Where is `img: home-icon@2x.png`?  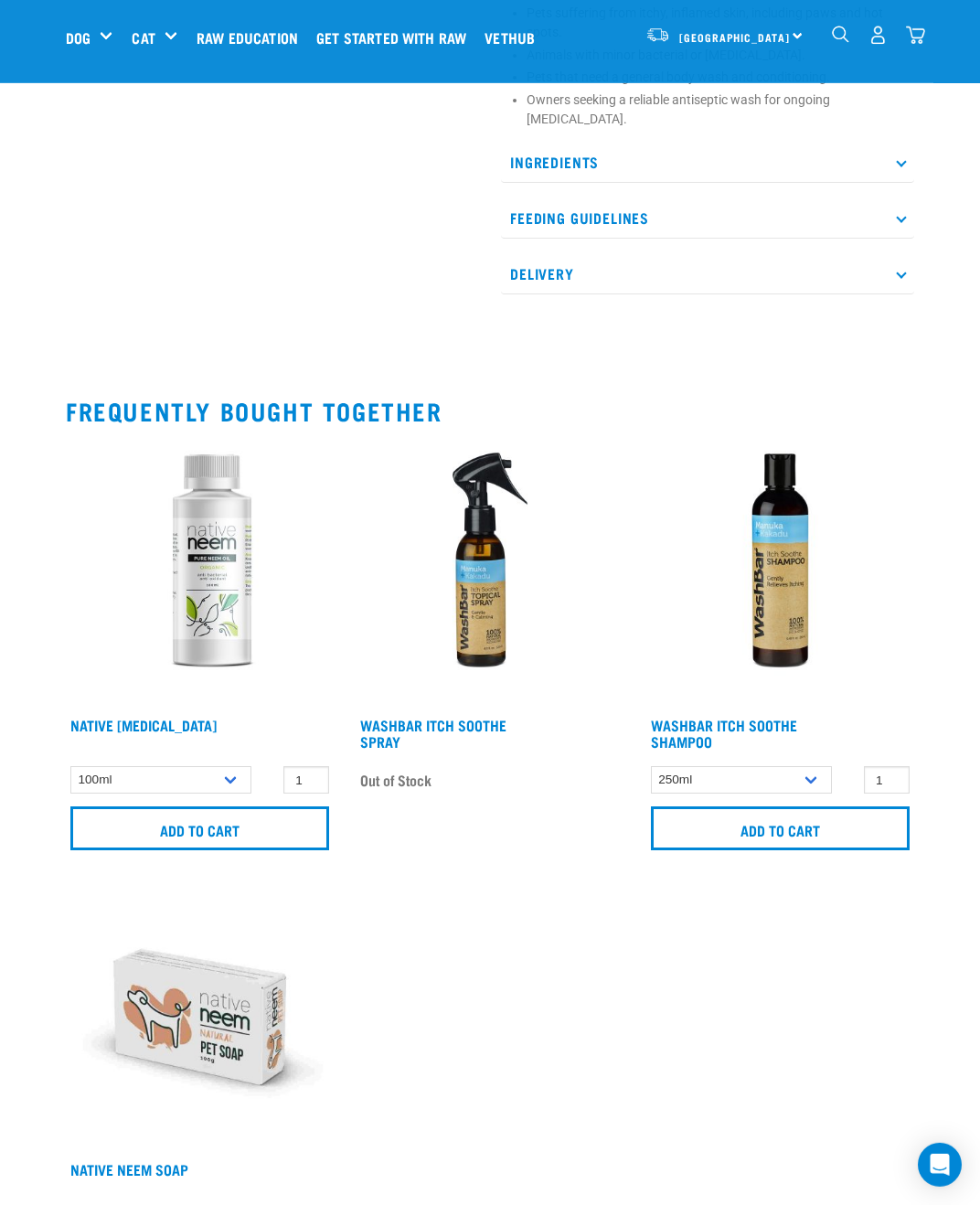 img: home-icon@2x.png is located at coordinates (916, 35).